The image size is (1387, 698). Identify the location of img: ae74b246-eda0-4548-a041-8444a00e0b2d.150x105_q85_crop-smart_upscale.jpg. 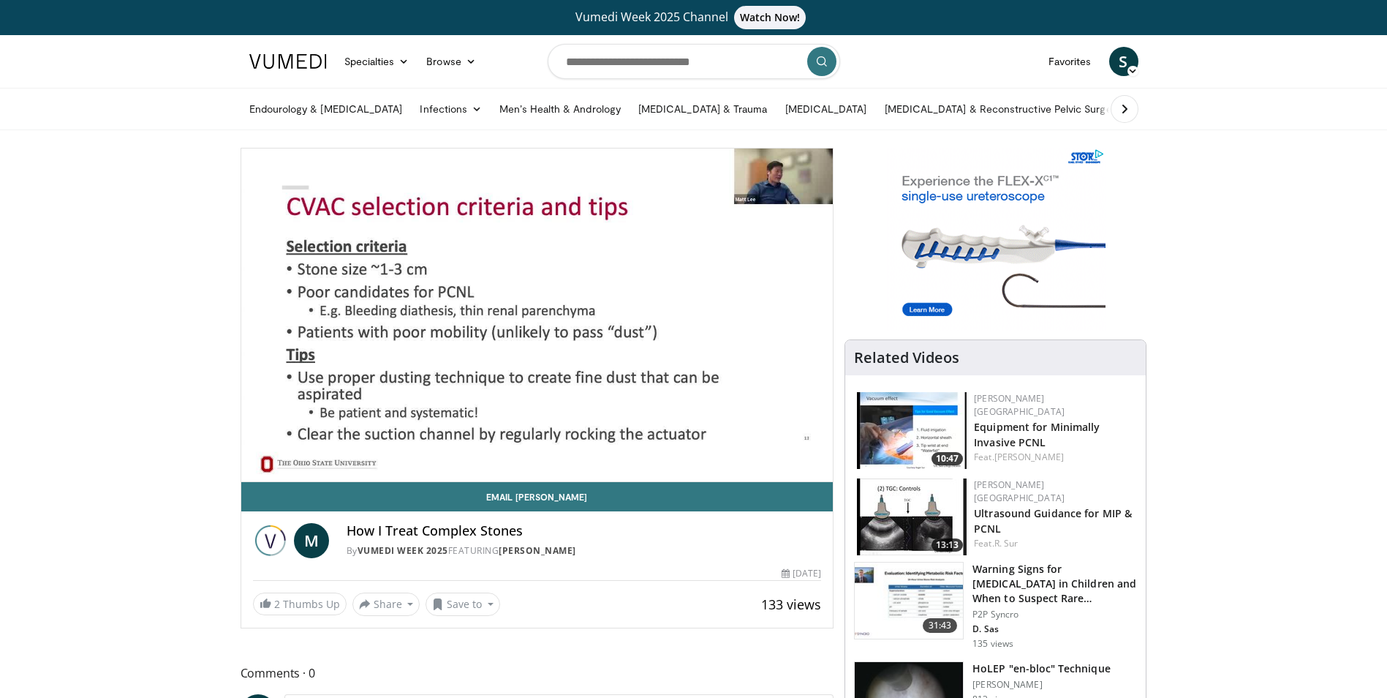
(912, 516).